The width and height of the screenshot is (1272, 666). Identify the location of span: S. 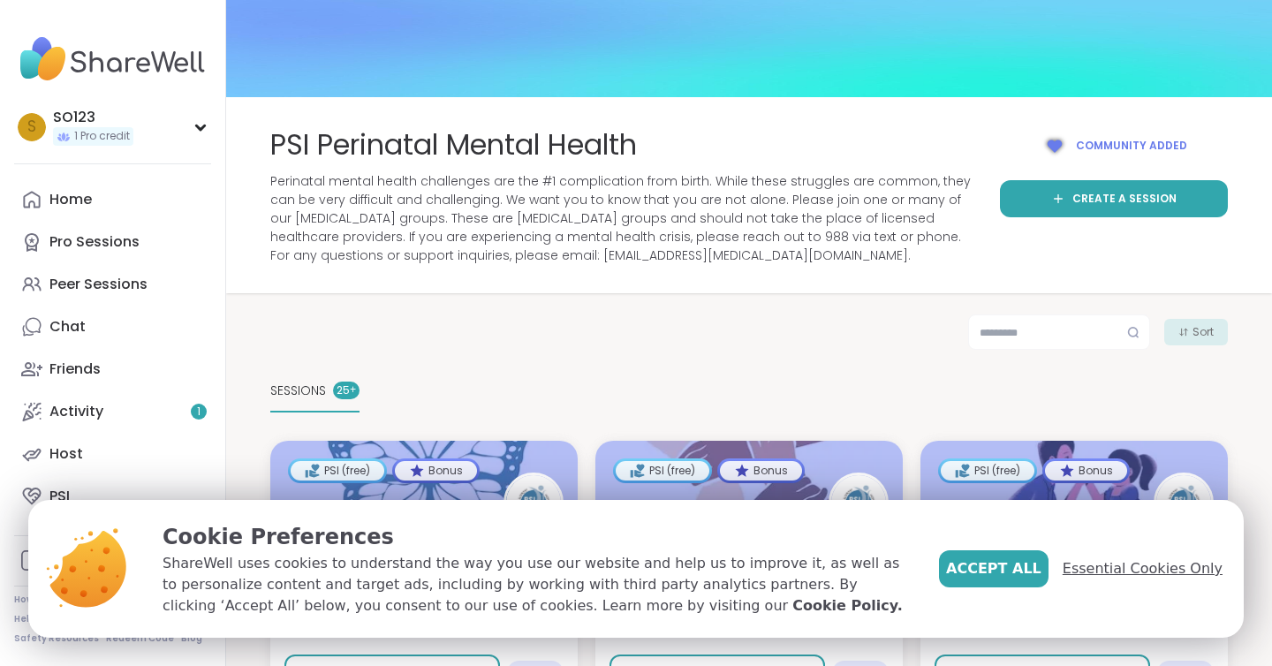
(32, 127).